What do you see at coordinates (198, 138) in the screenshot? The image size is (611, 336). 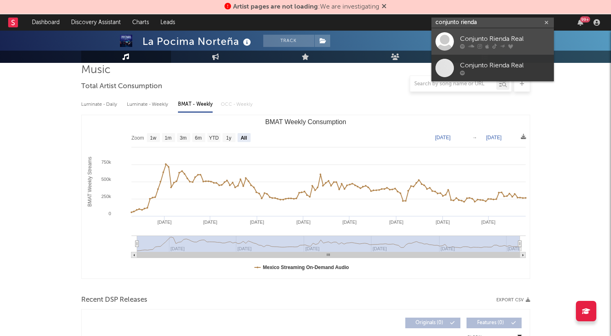 I see `text: 6m` at bounding box center [198, 138].